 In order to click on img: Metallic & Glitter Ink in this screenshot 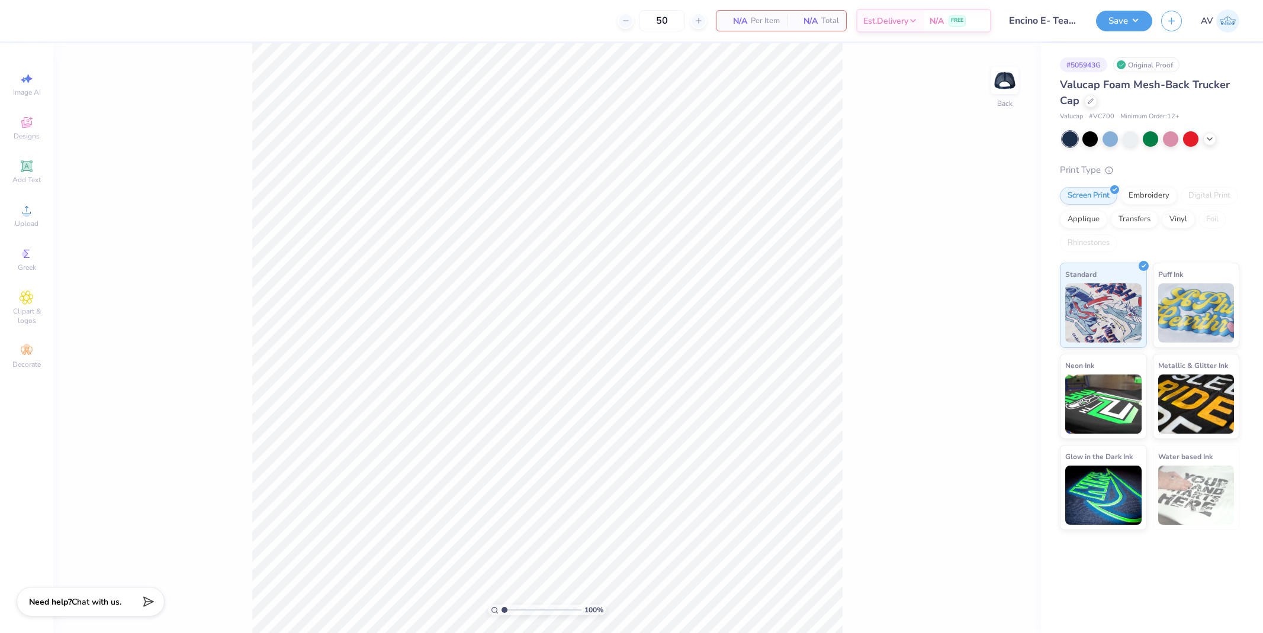, I will do `click(1196, 404)`.